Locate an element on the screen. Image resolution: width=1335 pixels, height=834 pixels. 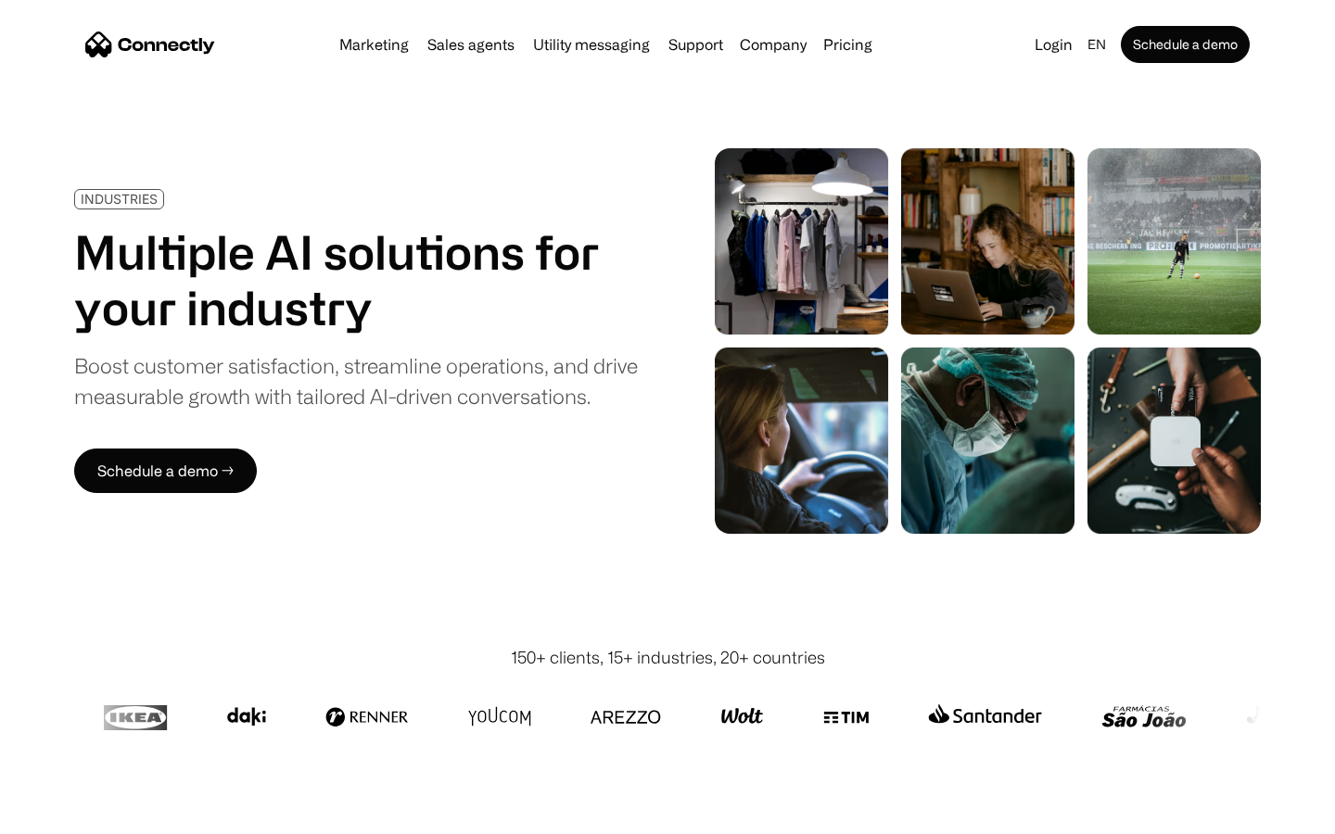
div: en is located at coordinates (1097, 44).